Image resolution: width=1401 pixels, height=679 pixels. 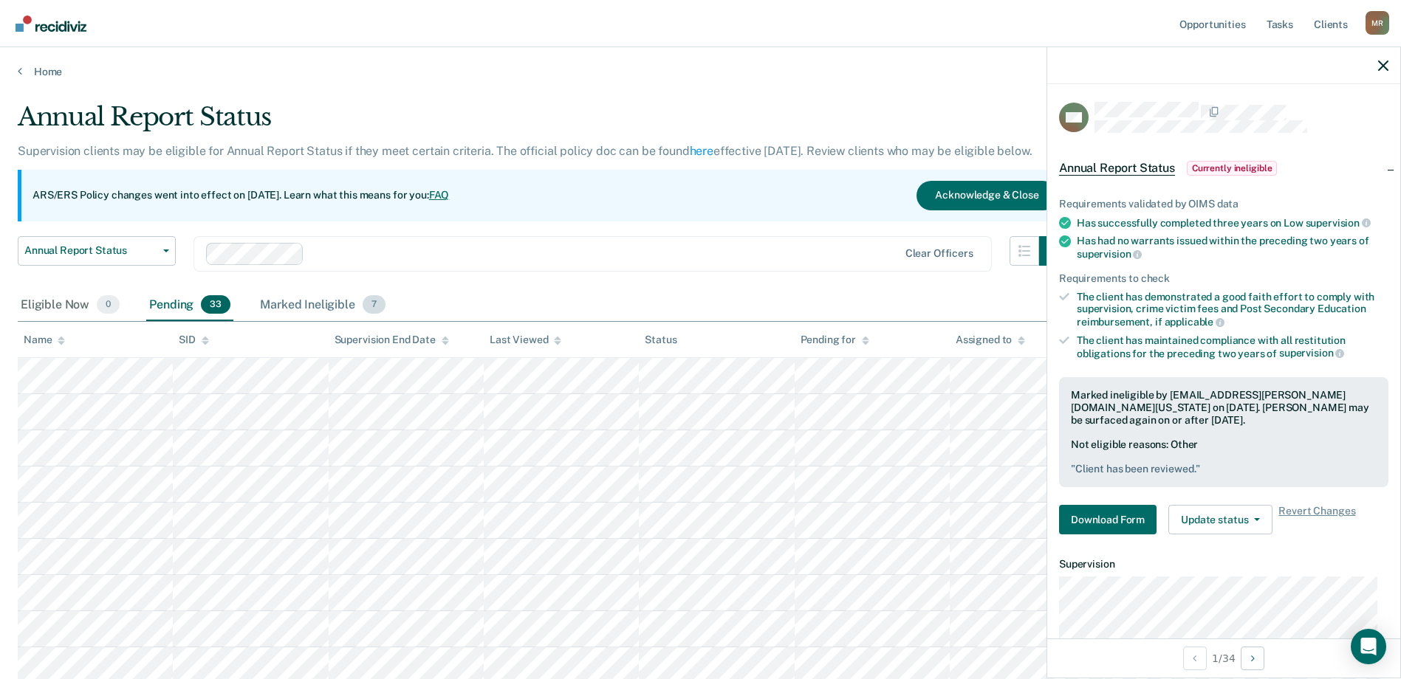 I want to click on button: Next Opportunity, so click(x=1252, y=659).